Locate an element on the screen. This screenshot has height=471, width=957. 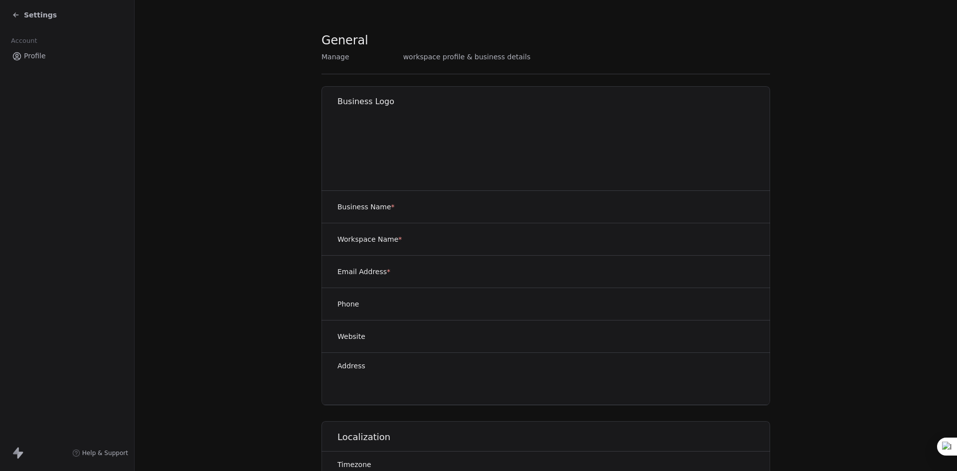
span: Settings is located at coordinates (40, 15).